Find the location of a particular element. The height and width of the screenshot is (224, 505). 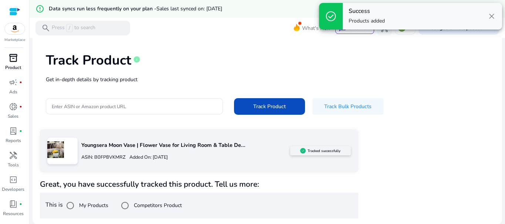

p: Ads is located at coordinates (13, 92).